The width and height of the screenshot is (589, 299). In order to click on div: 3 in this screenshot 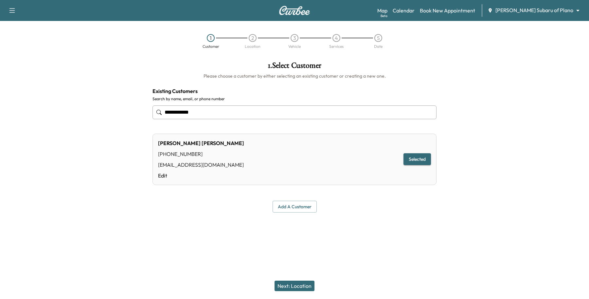, I will do `click(295, 38)`.